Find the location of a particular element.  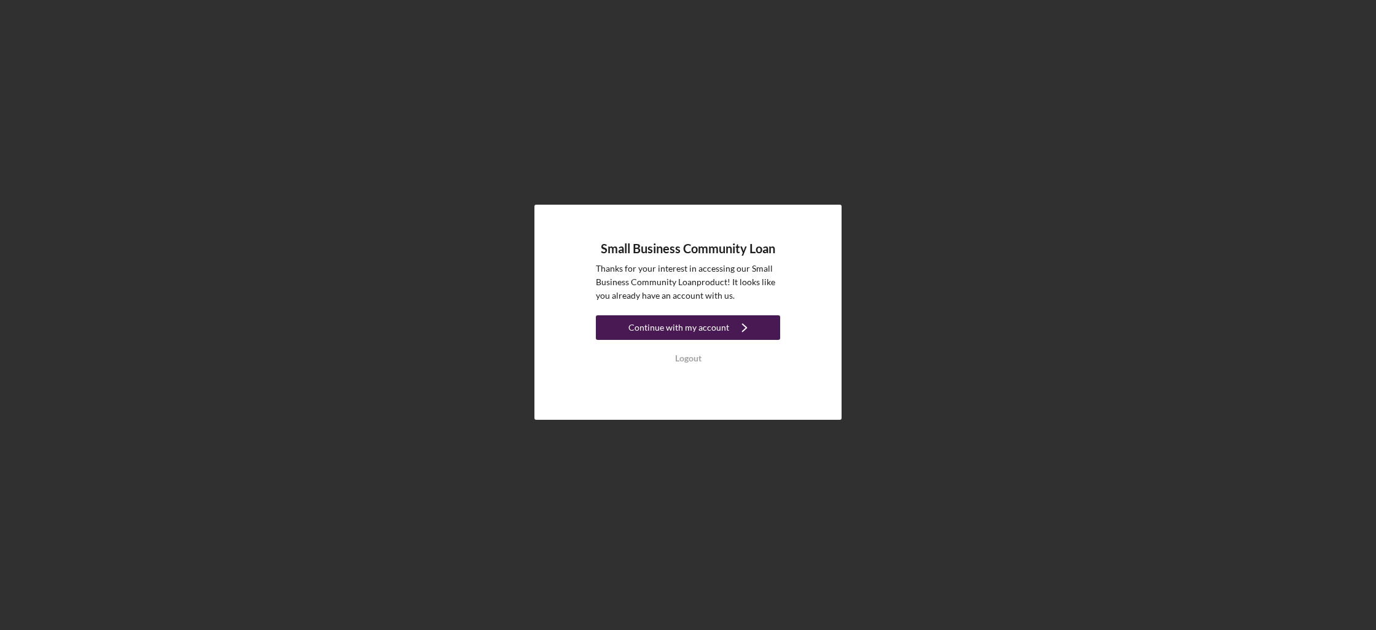

p: Thanks for your interest in accessing our Small Business Community Loan product! It looks like yo... is located at coordinates (688, 282).